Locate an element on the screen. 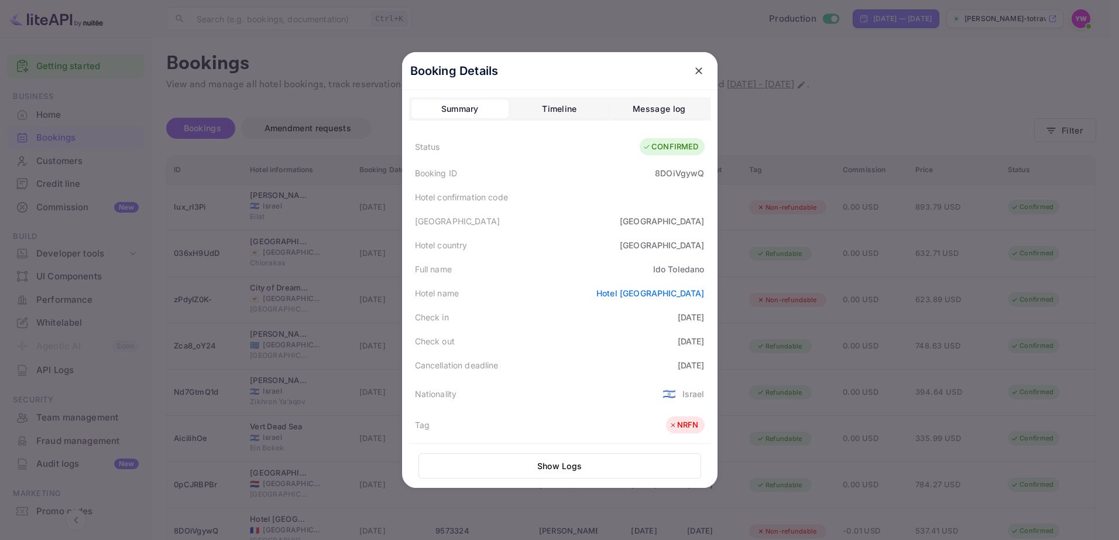  div: Nationality is located at coordinates (436, 393).